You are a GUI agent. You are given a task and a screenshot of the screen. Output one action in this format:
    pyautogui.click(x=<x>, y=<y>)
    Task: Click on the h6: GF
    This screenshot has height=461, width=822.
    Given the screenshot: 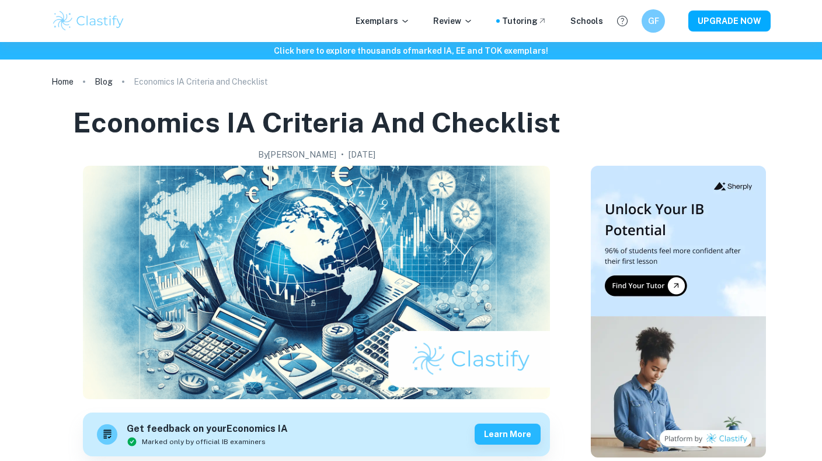 What is the action you would take?
    pyautogui.click(x=653, y=21)
    